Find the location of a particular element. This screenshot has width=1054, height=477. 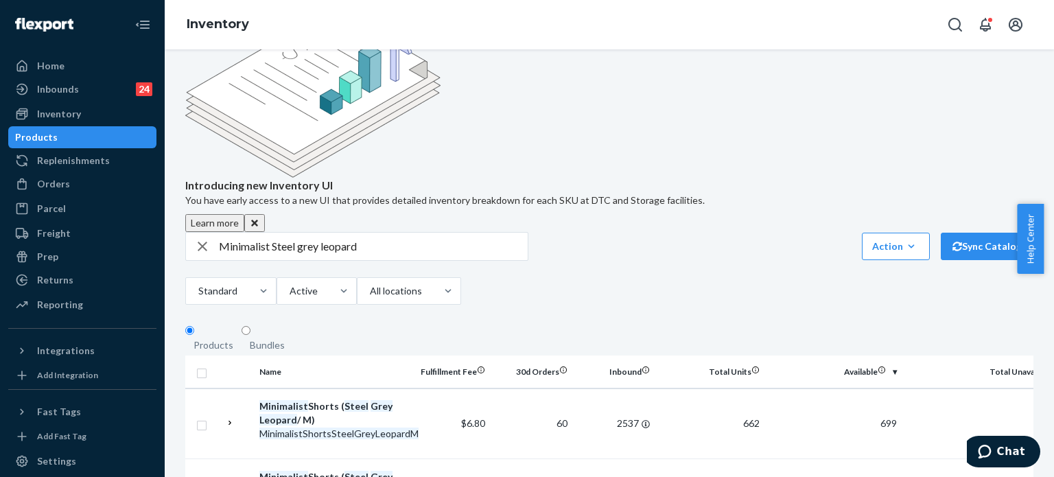

div: Replenishments is located at coordinates (73, 161).